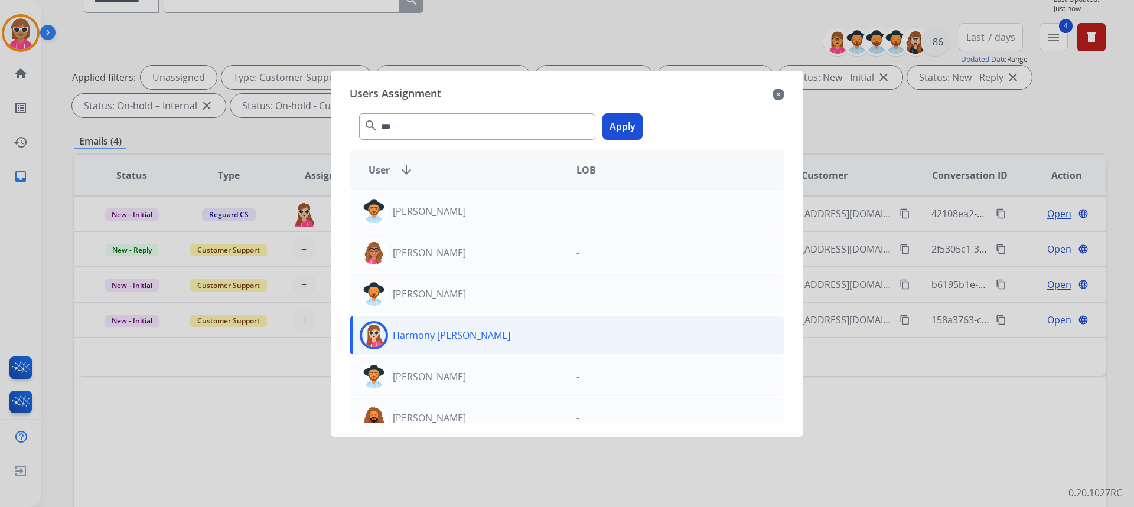 The width and height of the screenshot is (1134, 507). Describe the element at coordinates (371, 126) in the screenshot. I see `mat-icon: search` at that location.